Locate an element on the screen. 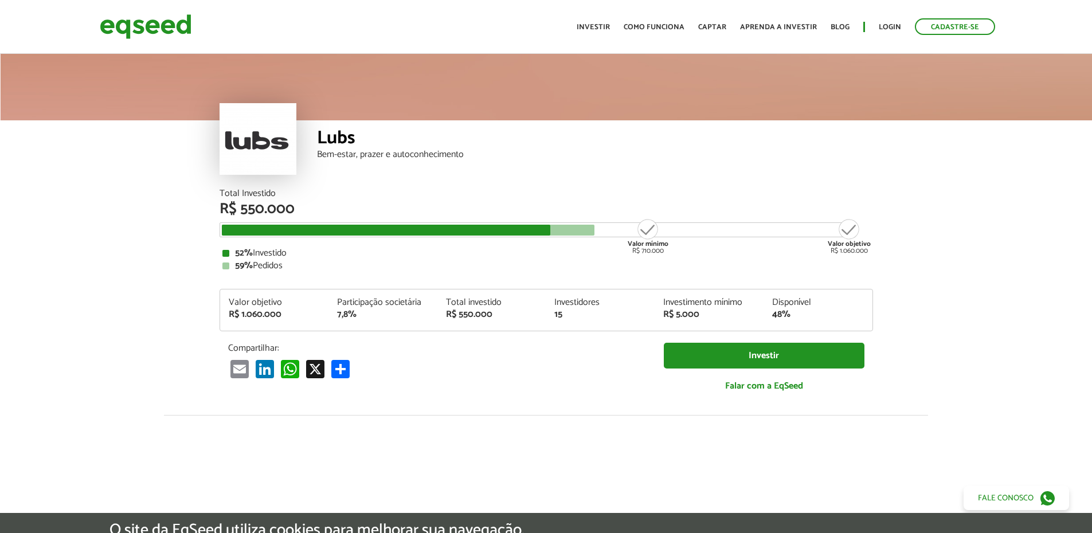  div: R$ 710.000 is located at coordinates (648, 236).